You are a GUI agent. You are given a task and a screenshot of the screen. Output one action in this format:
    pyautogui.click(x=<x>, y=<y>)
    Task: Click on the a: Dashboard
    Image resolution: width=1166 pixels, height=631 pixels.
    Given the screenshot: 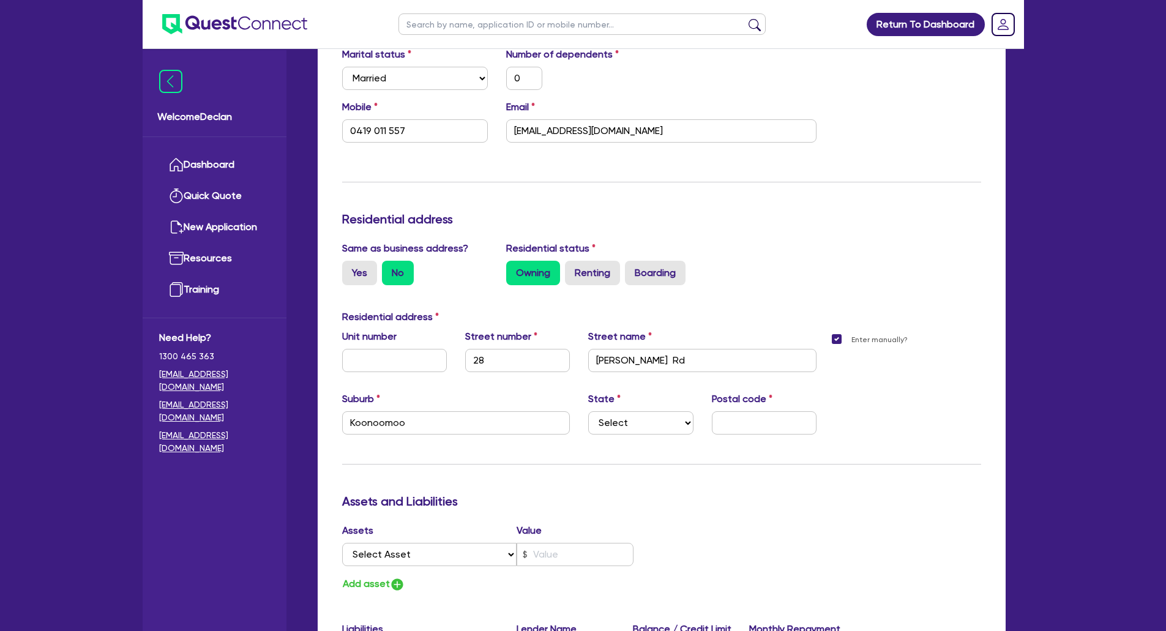 What is the action you would take?
    pyautogui.click(x=214, y=165)
    